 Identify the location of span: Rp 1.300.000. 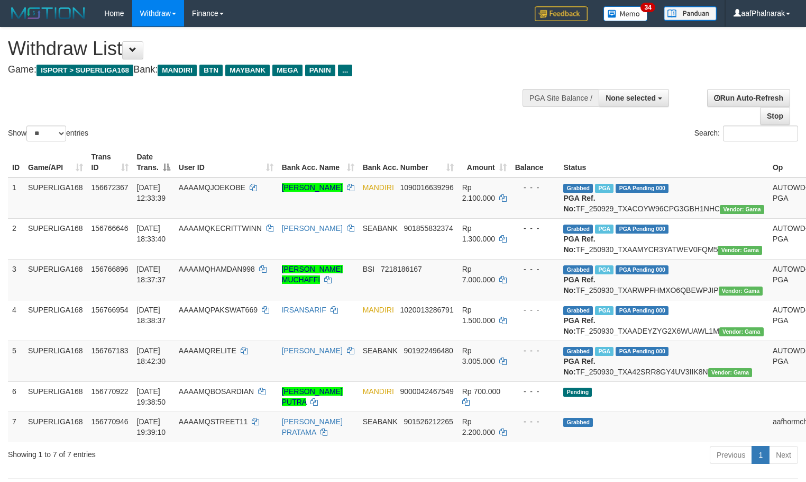
(479, 233).